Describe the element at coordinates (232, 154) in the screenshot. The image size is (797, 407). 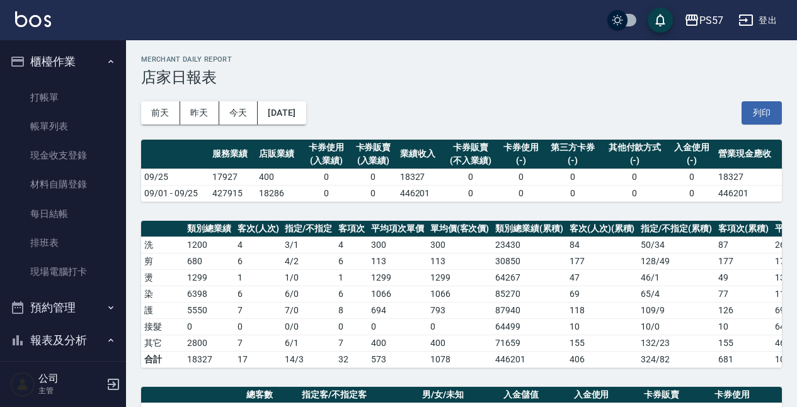
I see `th: 服務業績` at that location.